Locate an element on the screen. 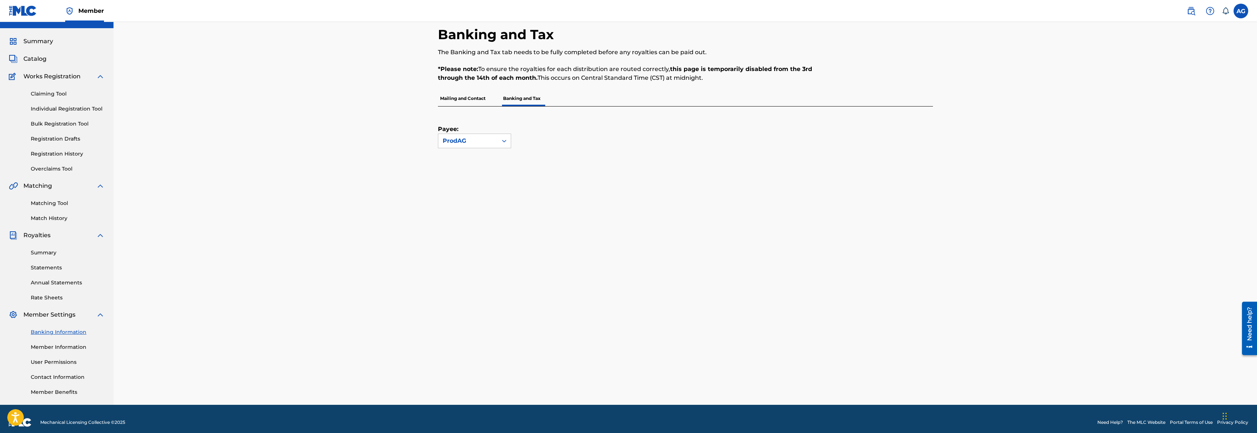 Image resolution: width=1257 pixels, height=433 pixels. img: Member Settings is located at coordinates (13, 315).